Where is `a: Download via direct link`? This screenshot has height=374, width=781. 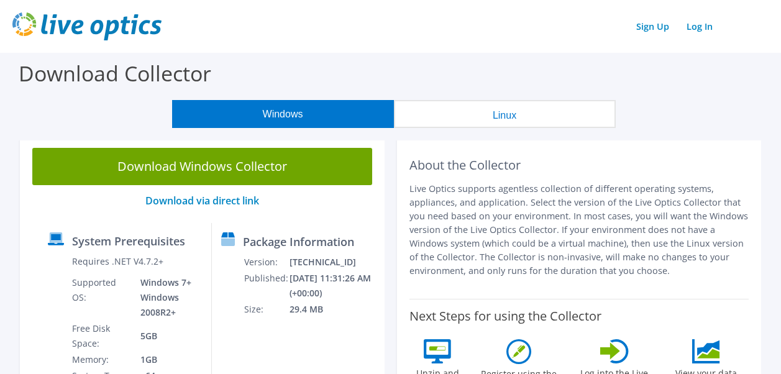 a: Download via direct link is located at coordinates (202, 201).